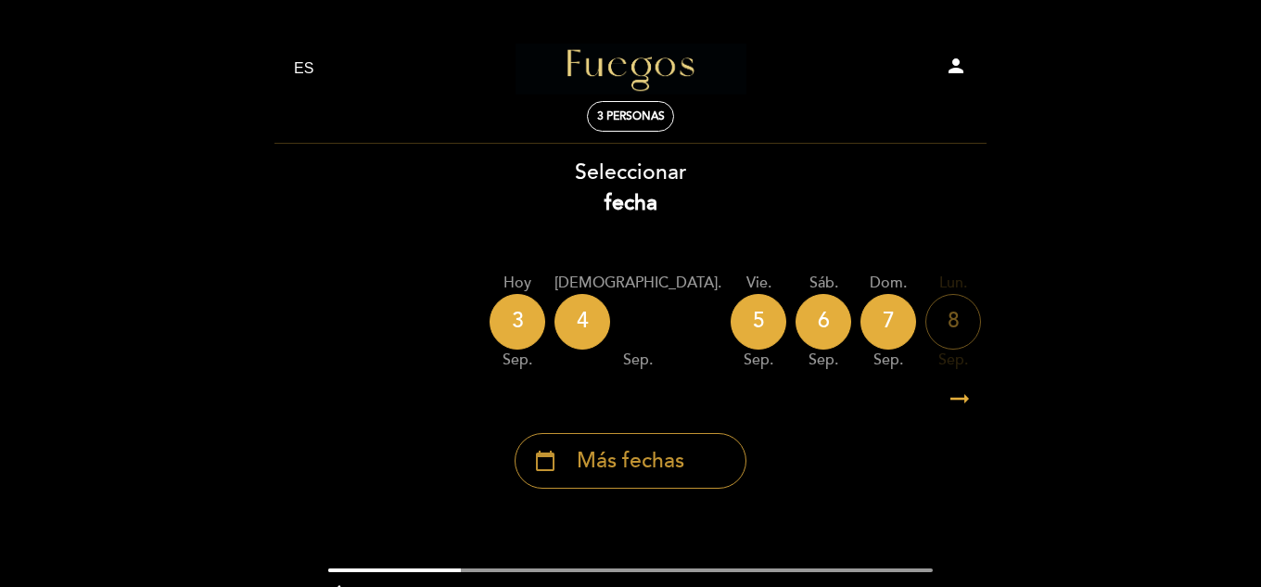 Image resolution: width=1261 pixels, height=587 pixels. I want to click on div: Hoy, so click(517, 283).